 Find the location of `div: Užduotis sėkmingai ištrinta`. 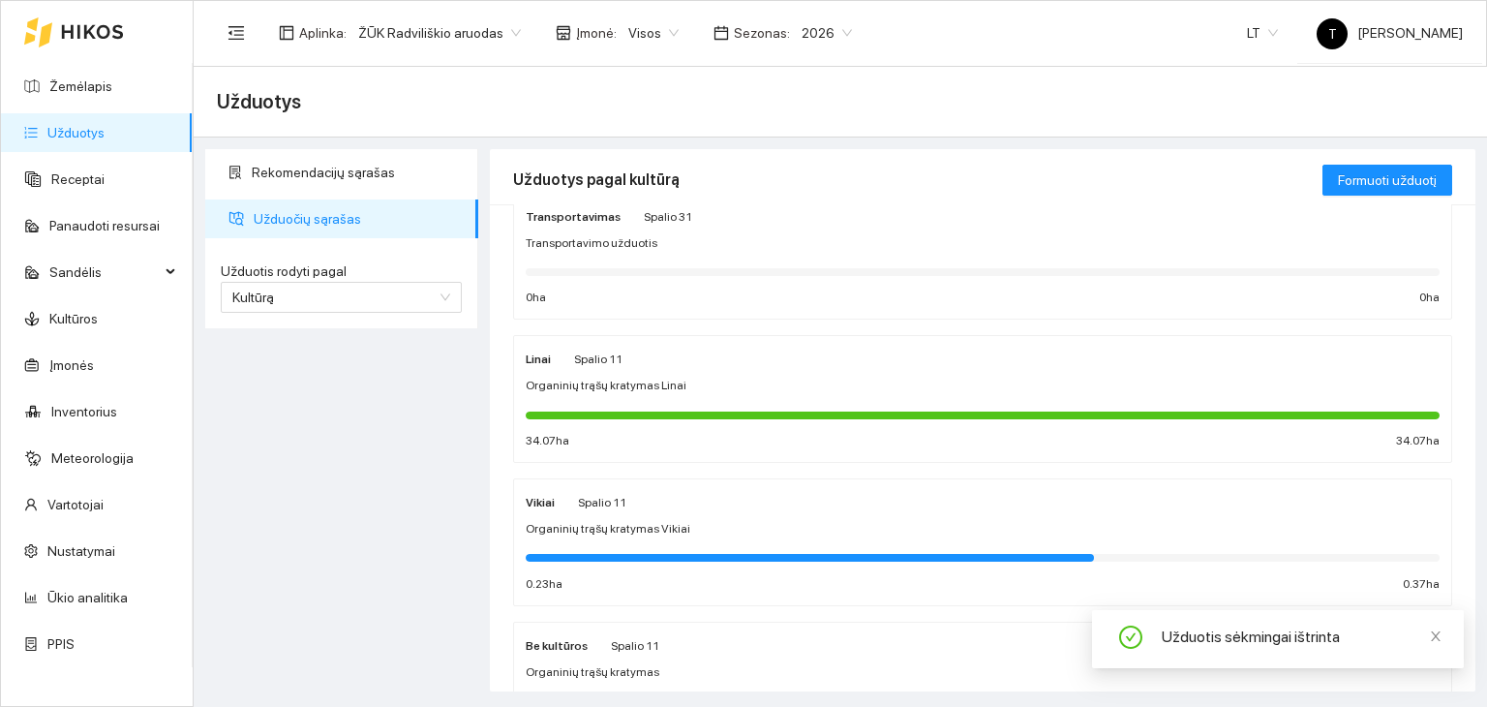

div: Užduotis sėkmingai ištrinta is located at coordinates (1301, 637).